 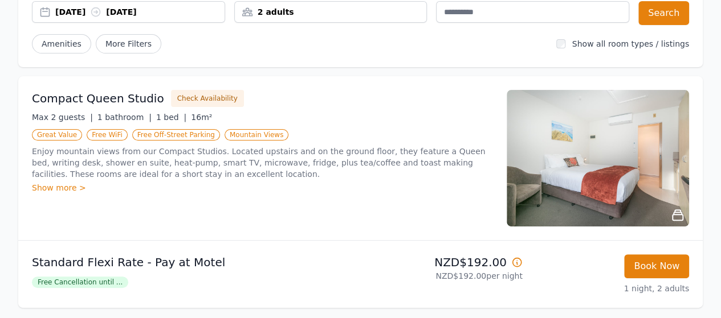 What do you see at coordinates (444, 263) in the screenshot?
I see `p: NZD$192.00` at bounding box center [444, 263].